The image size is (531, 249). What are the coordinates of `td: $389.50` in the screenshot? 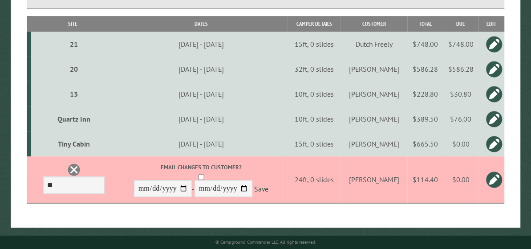 It's located at (425, 119).